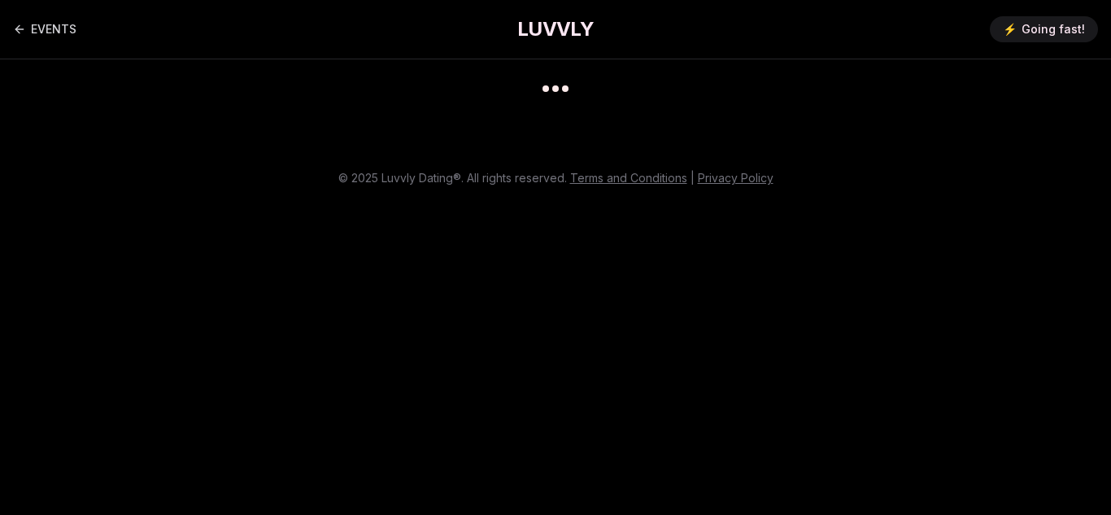 Image resolution: width=1111 pixels, height=515 pixels. Describe the element at coordinates (45, 29) in the screenshot. I see `a: Back to events` at that location.